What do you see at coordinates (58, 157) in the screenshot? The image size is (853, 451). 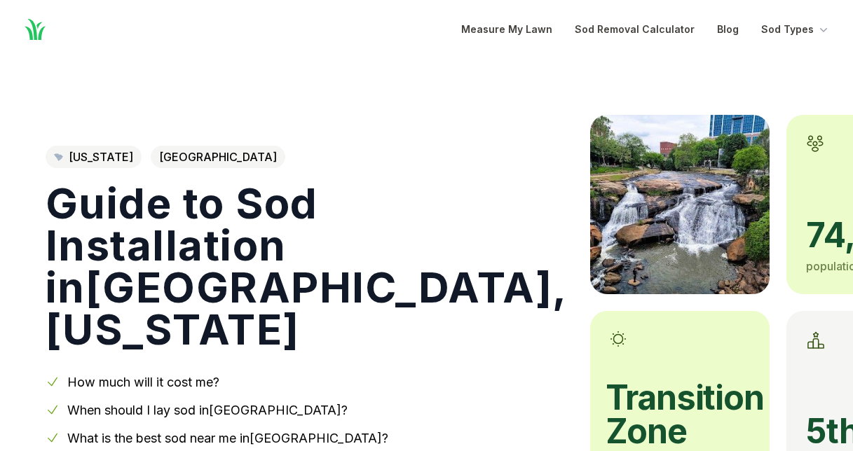 I see `img: South Carolina state outline` at bounding box center [58, 157].